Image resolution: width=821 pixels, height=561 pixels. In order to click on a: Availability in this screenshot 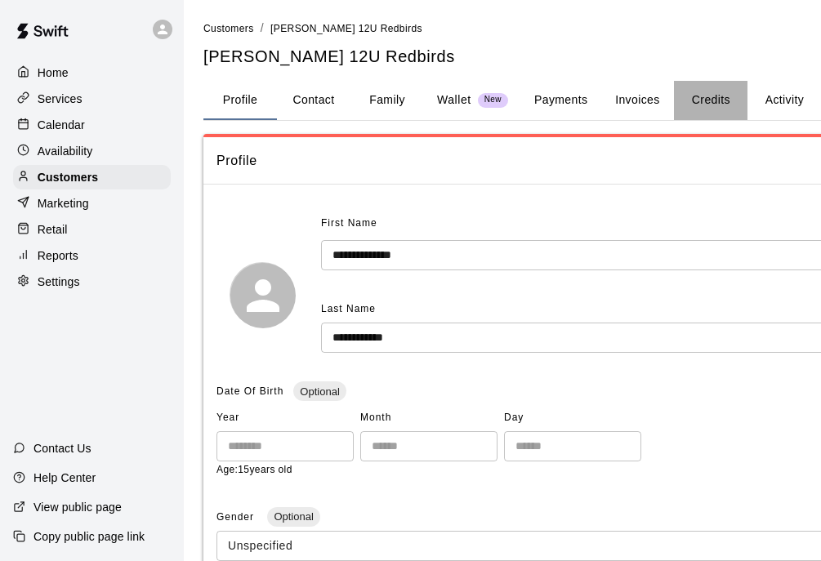, I will do `click(91, 151)`.